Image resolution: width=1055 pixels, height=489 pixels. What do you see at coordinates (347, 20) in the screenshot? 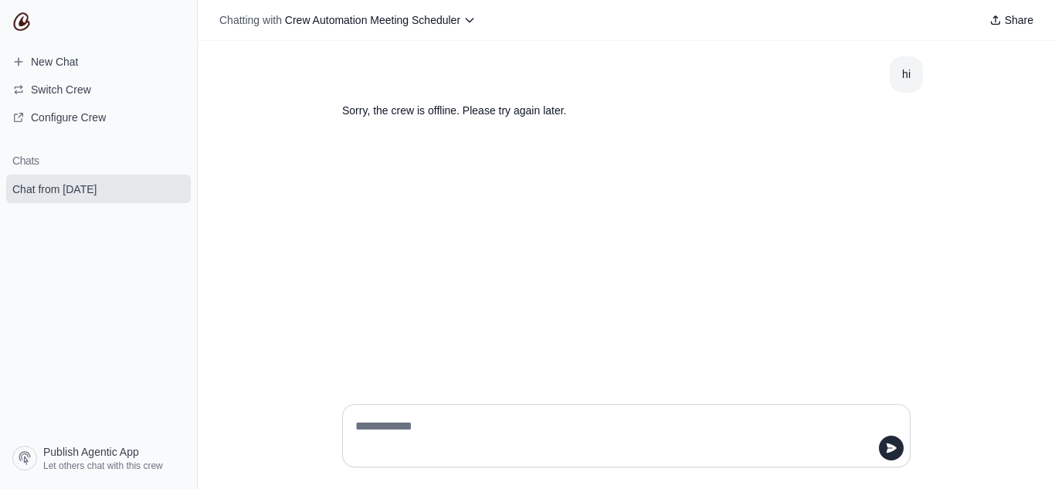
I see `button: Chatting with Crew Automation Meeting Scheduler` at bounding box center [347, 20].